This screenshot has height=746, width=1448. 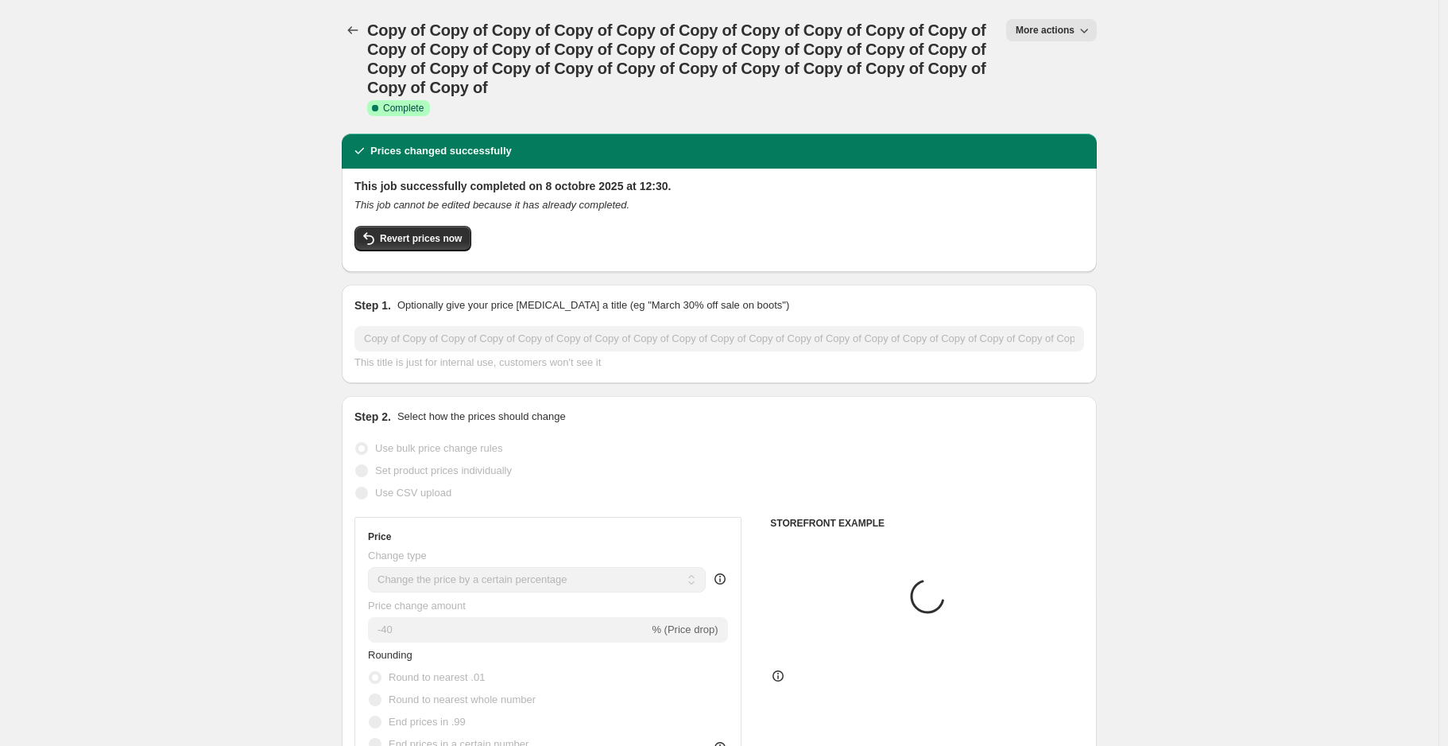 What do you see at coordinates (492, 204) in the screenshot?
I see `i: This job cannot be edited because it has already completed.` at bounding box center [492, 204].